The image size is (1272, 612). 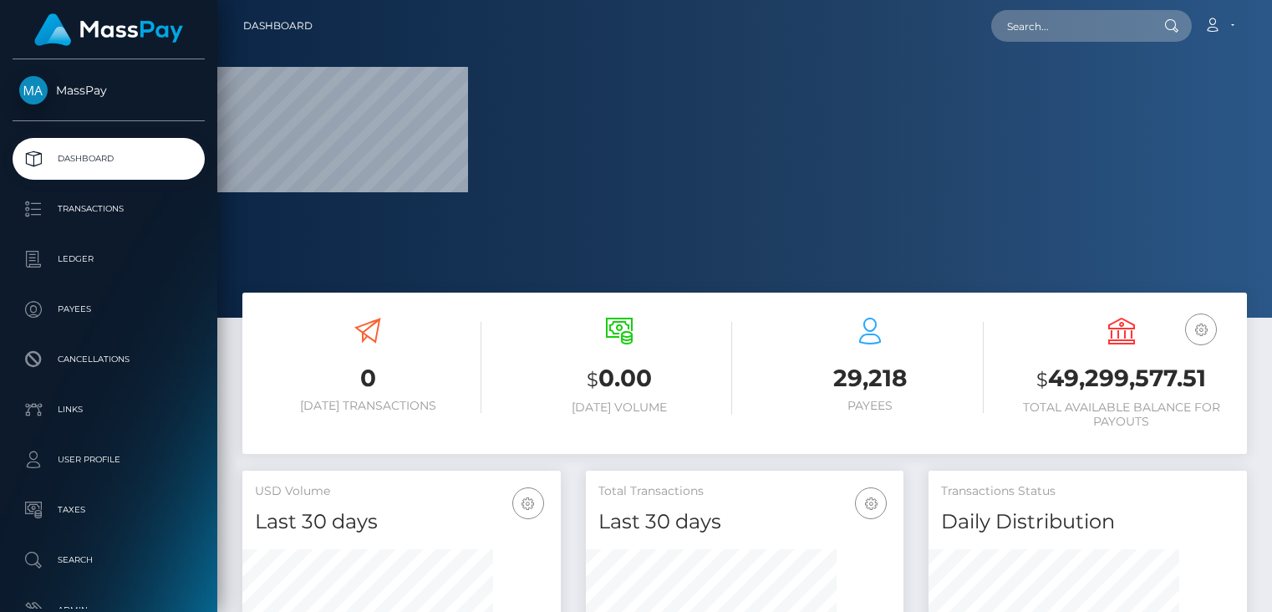 I want to click on img: MassPay Logo, so click(x=109, y=29).